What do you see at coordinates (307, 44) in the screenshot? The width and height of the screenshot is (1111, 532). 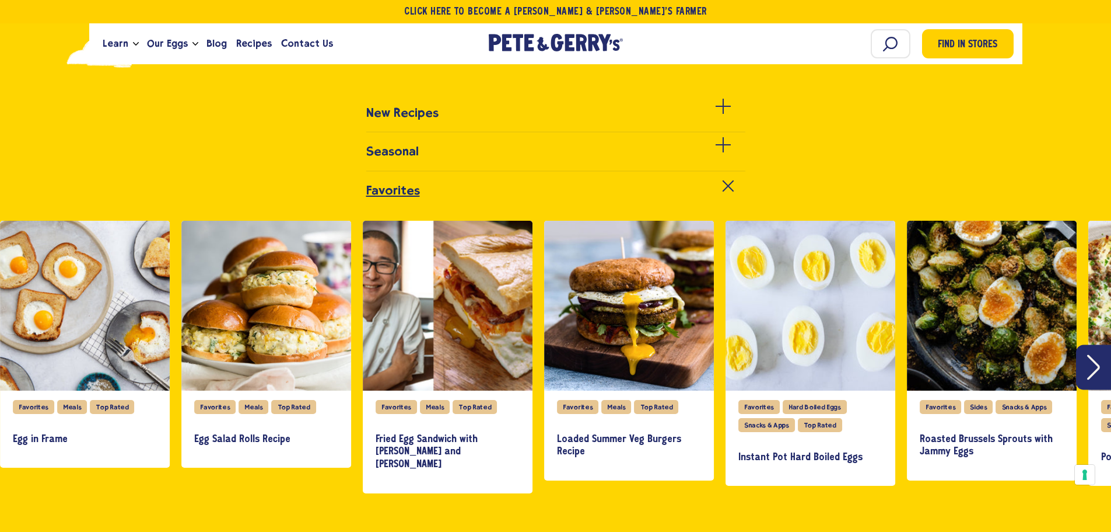 I see `a: Contact Us` at bounding box center [307, 44].